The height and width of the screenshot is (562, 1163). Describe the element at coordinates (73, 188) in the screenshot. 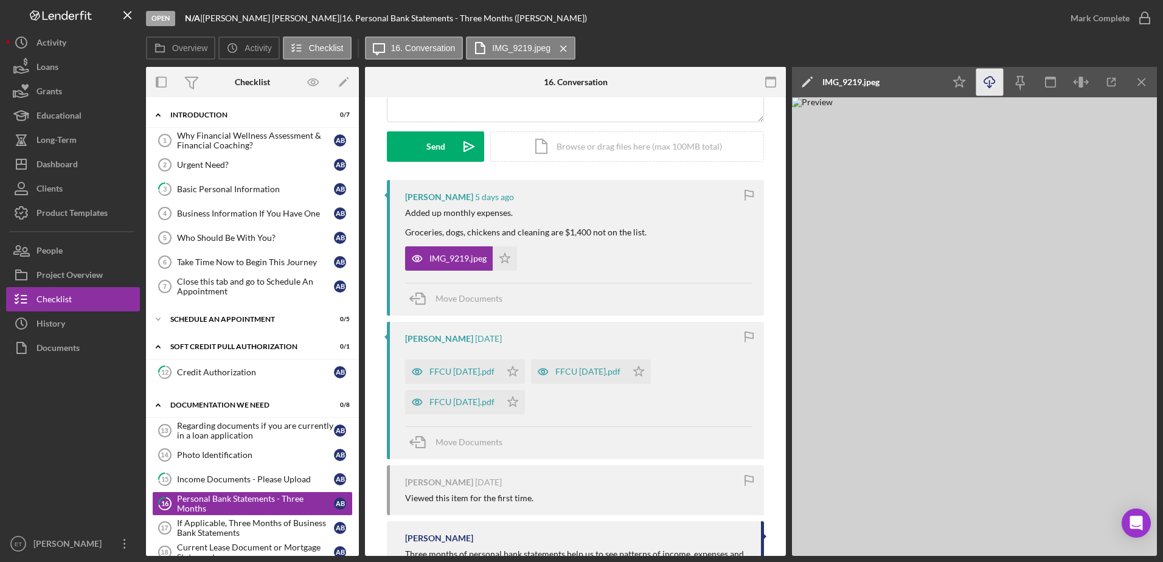

I see `button: Clients` at that location.